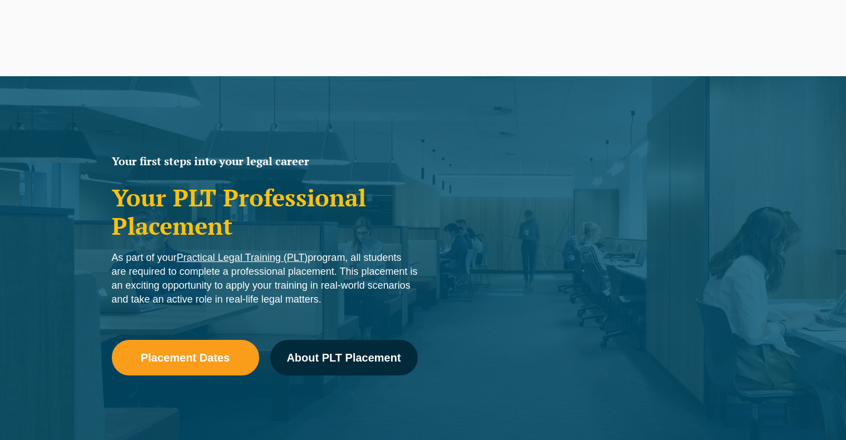  I want to click on span: About PLT Placement, so click(343, 358).